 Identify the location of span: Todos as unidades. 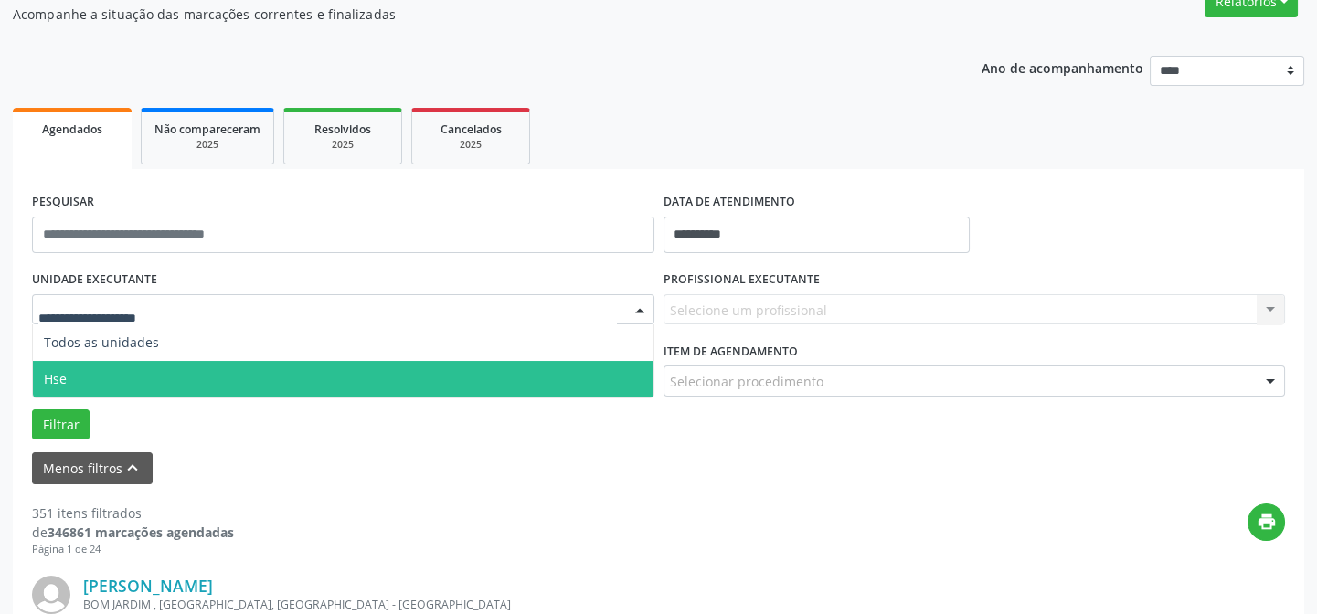
(101, 342).